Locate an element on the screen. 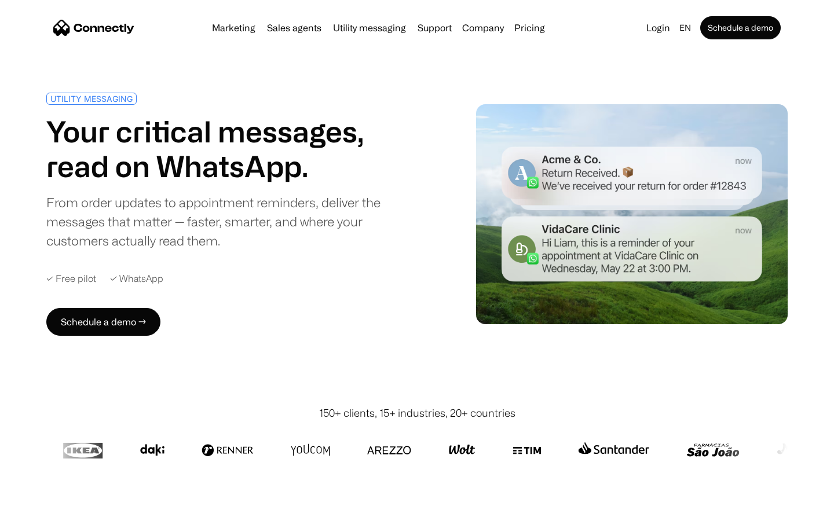  a: Support is located at coordinates (434, 28).